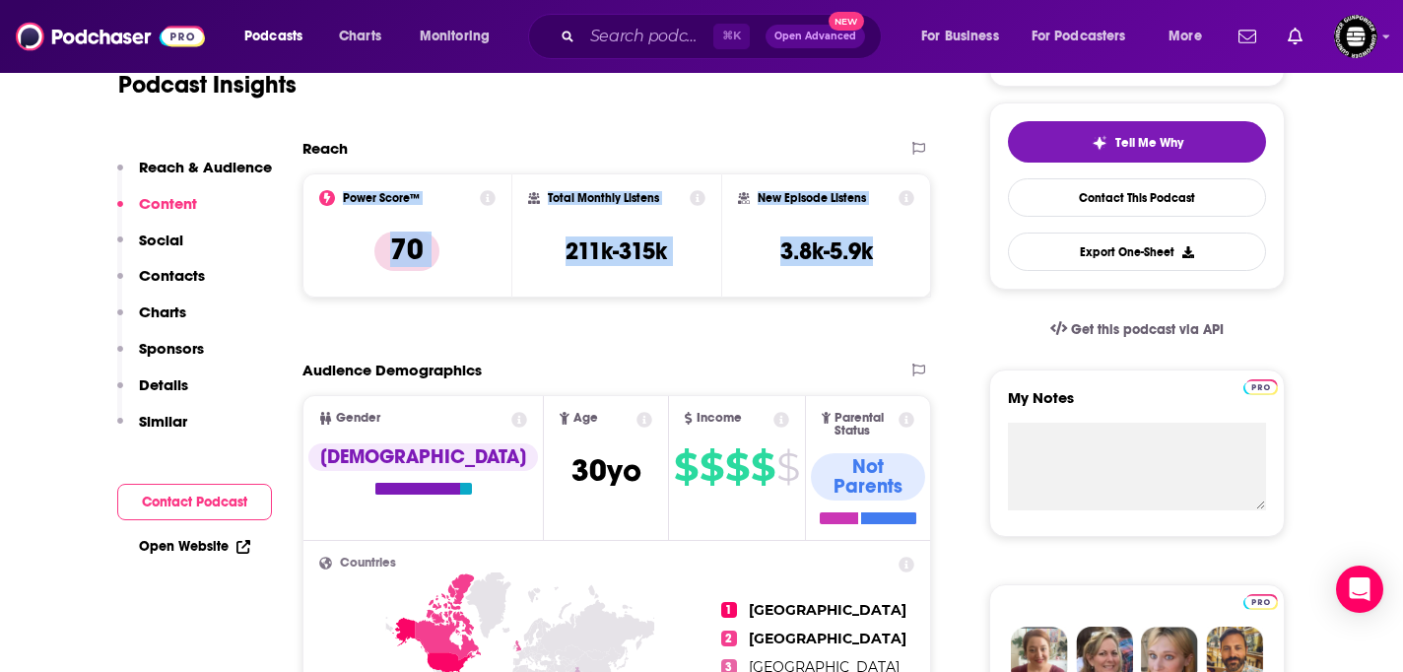 The width and height of the screenshot is (1403, 672). I want to click on div: Search podcasts, credits, & more..., so click(723, 36).